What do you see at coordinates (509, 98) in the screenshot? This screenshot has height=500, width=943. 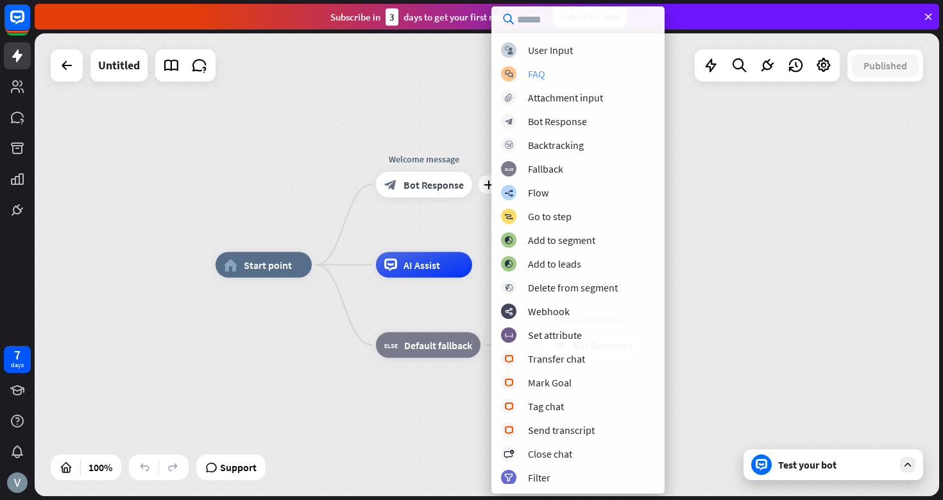 I see `i: block_attachment` at bounding box center [509, 98].